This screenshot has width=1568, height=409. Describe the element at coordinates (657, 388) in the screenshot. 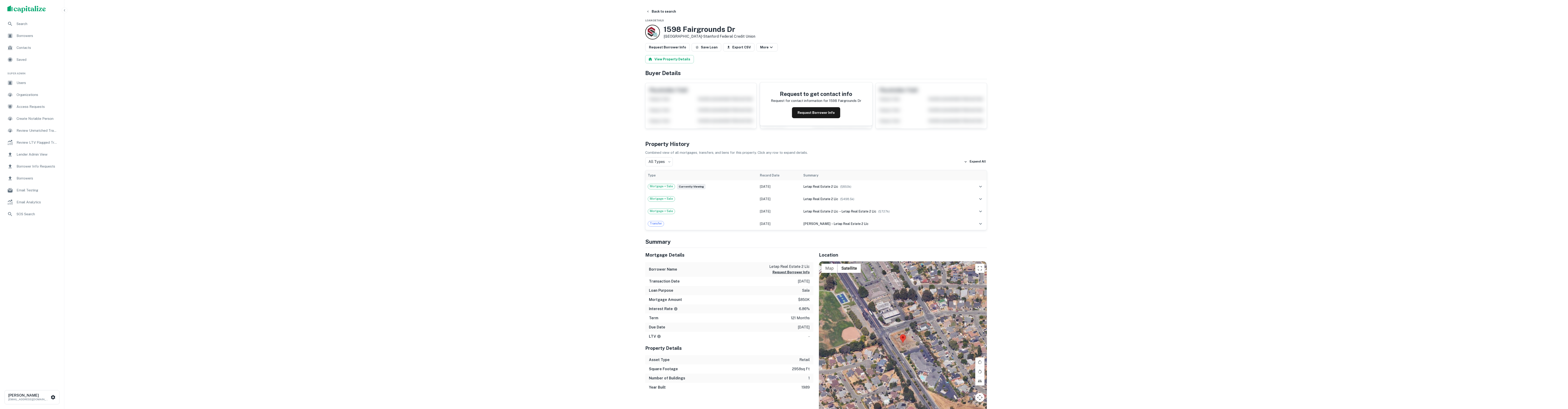

I see `h6: Year Built` at that location.